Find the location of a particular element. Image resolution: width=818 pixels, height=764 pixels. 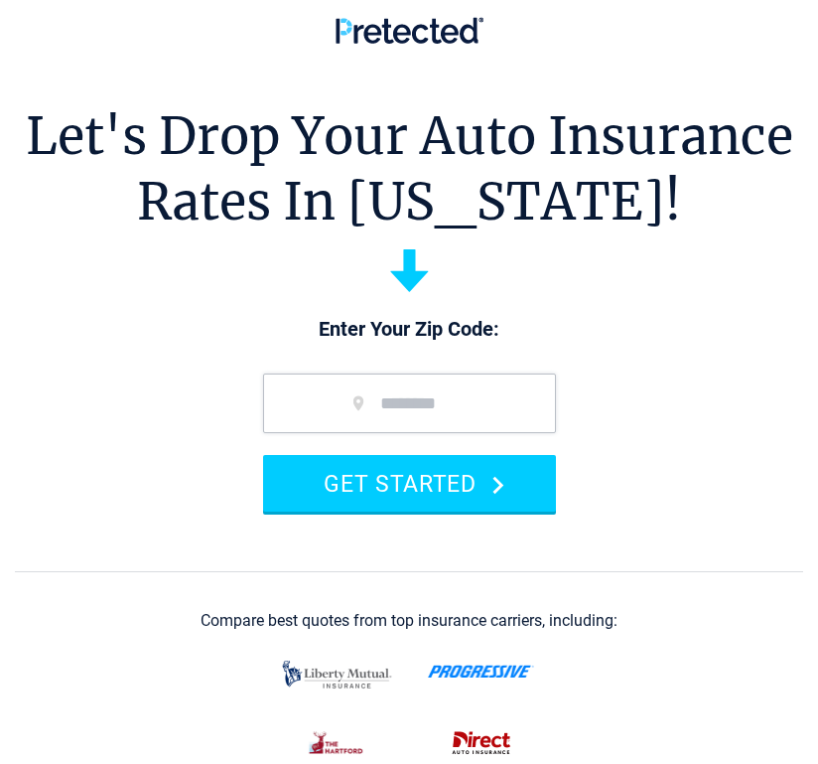

div: Compare best quotes from top insurance carriers, including: is located at coordinates (409, 621).